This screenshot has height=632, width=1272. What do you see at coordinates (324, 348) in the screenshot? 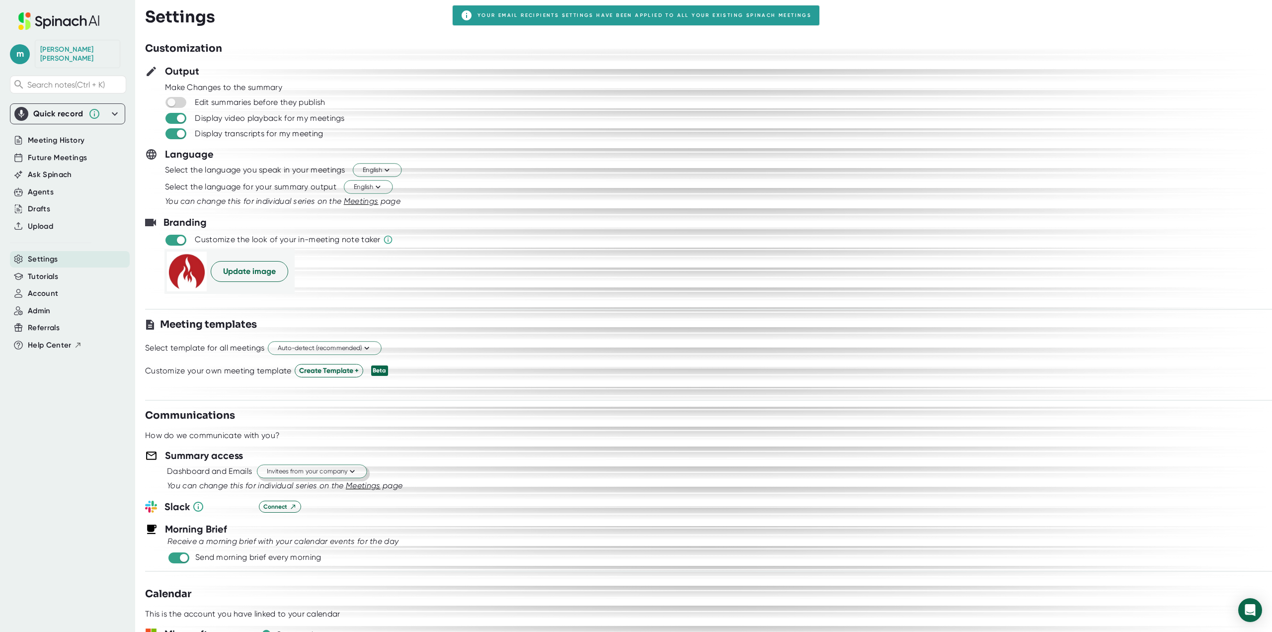
I see `button: Auto-detect (recommended)` at bounding box center [324, 348].